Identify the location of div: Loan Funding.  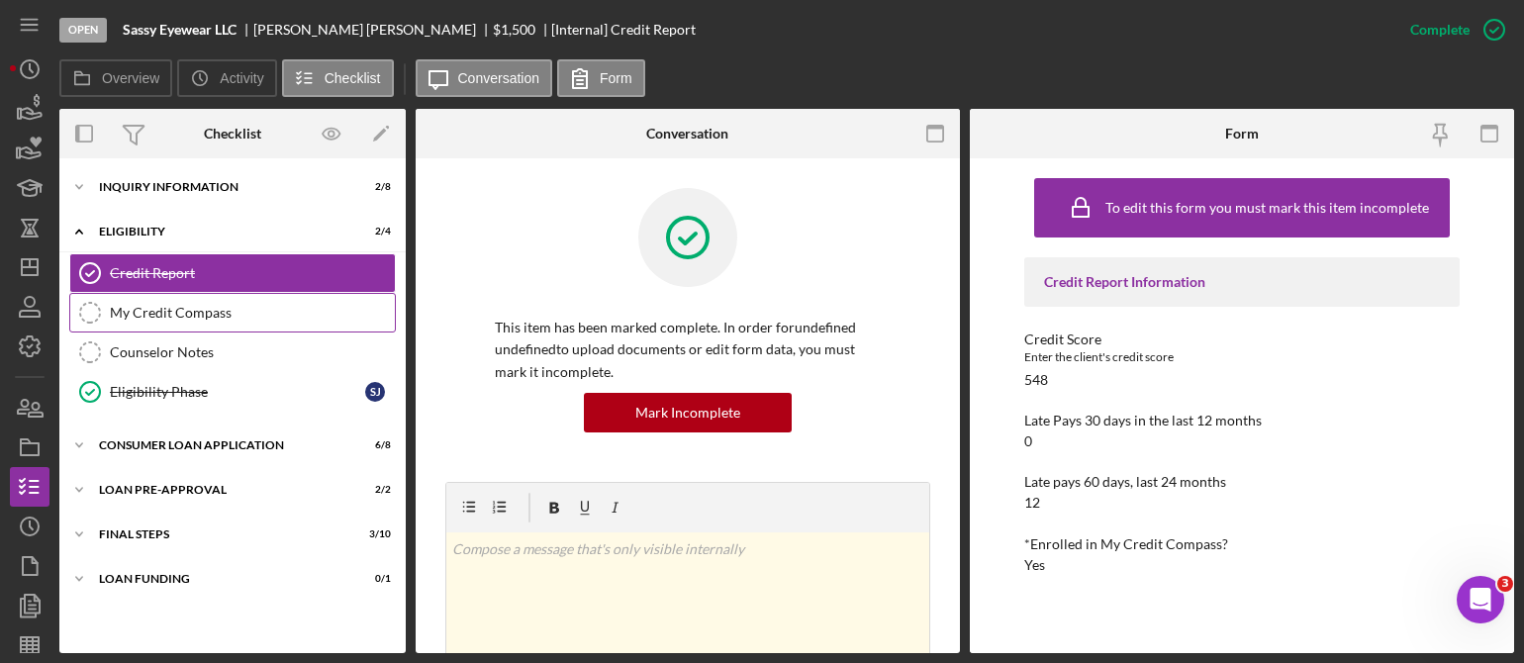
(220, 579).